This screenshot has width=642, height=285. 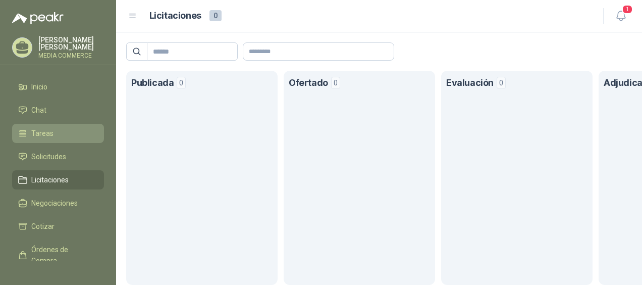 What do you see at coordinates (470, 83) in the screenshot?
I see `h1: Evaluación` at bounding box center [470, 83].